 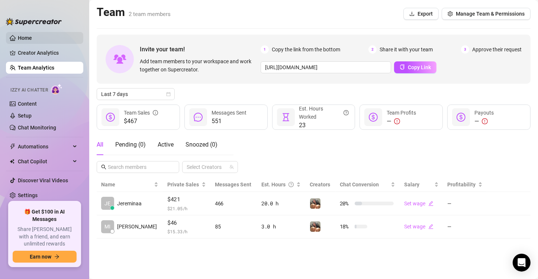 What do you see at coordinates (28, 195) in the screenshot?
I see `a: Settings` at bounding box center [28, 195].